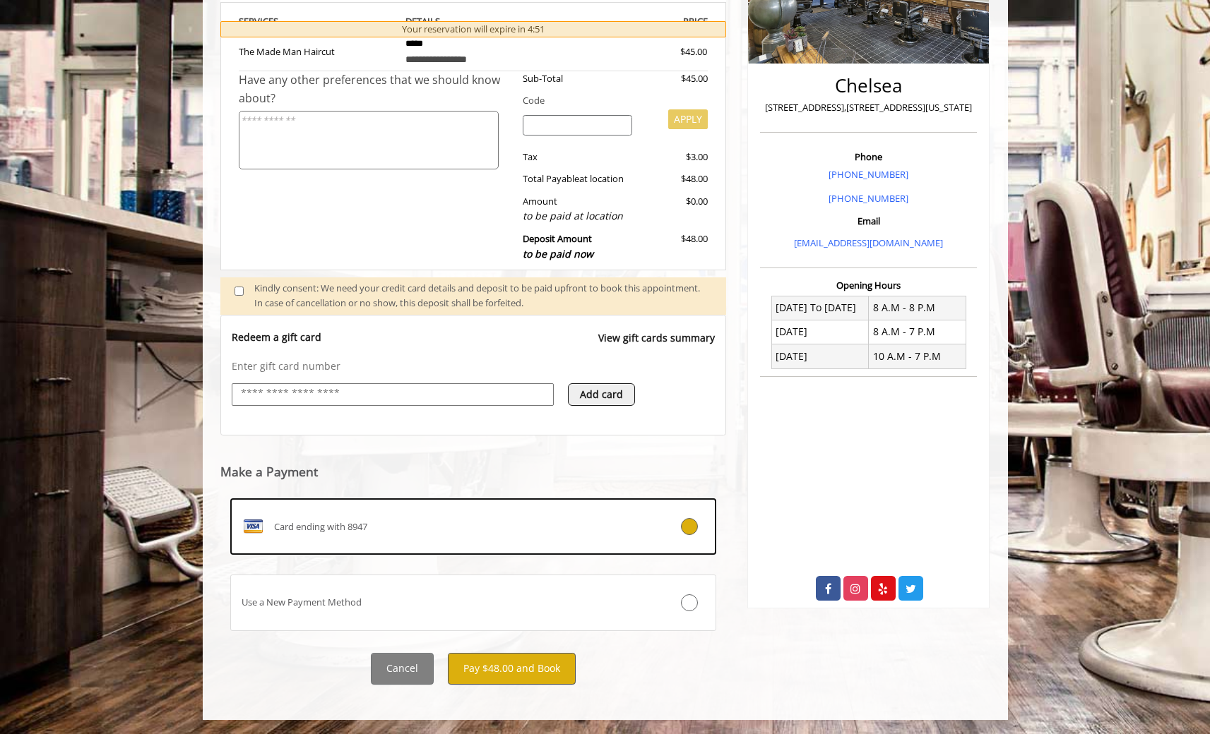 The width and height of the screenshot is (1210, 734). What do you see at coordinates (275, 21) in the screenshot?
I see `span: S` at bounding box center [275, 21].